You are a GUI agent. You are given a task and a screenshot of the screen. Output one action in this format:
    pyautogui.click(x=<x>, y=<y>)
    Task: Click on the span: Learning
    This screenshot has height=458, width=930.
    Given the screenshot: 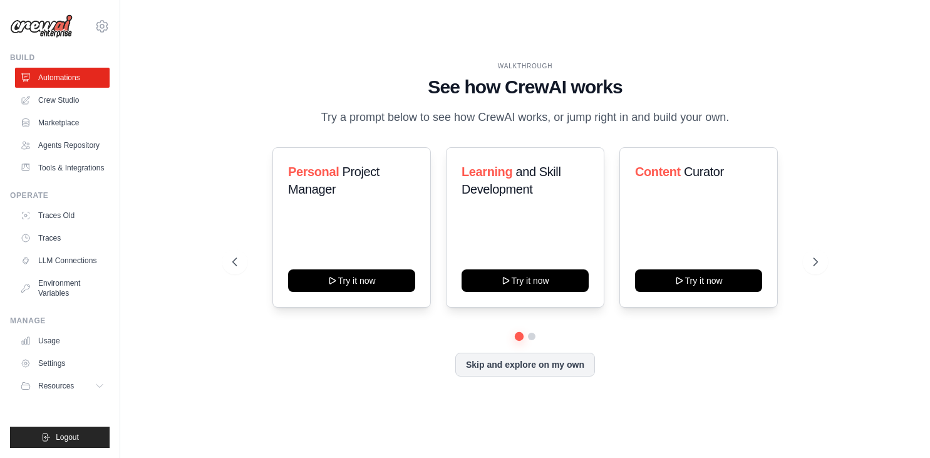 What is the action you would take?
    pyautogui.click(x=486, y=172)
    